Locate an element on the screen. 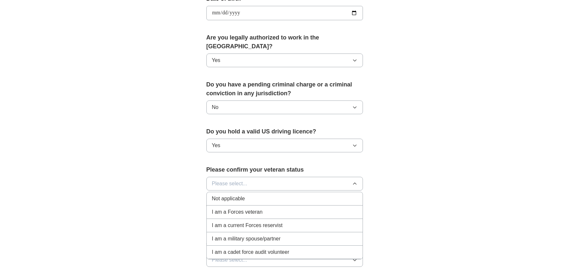 Image resolution: width=569 pixels, height=276 pixels. span: No is located at coordinates (215, 107).